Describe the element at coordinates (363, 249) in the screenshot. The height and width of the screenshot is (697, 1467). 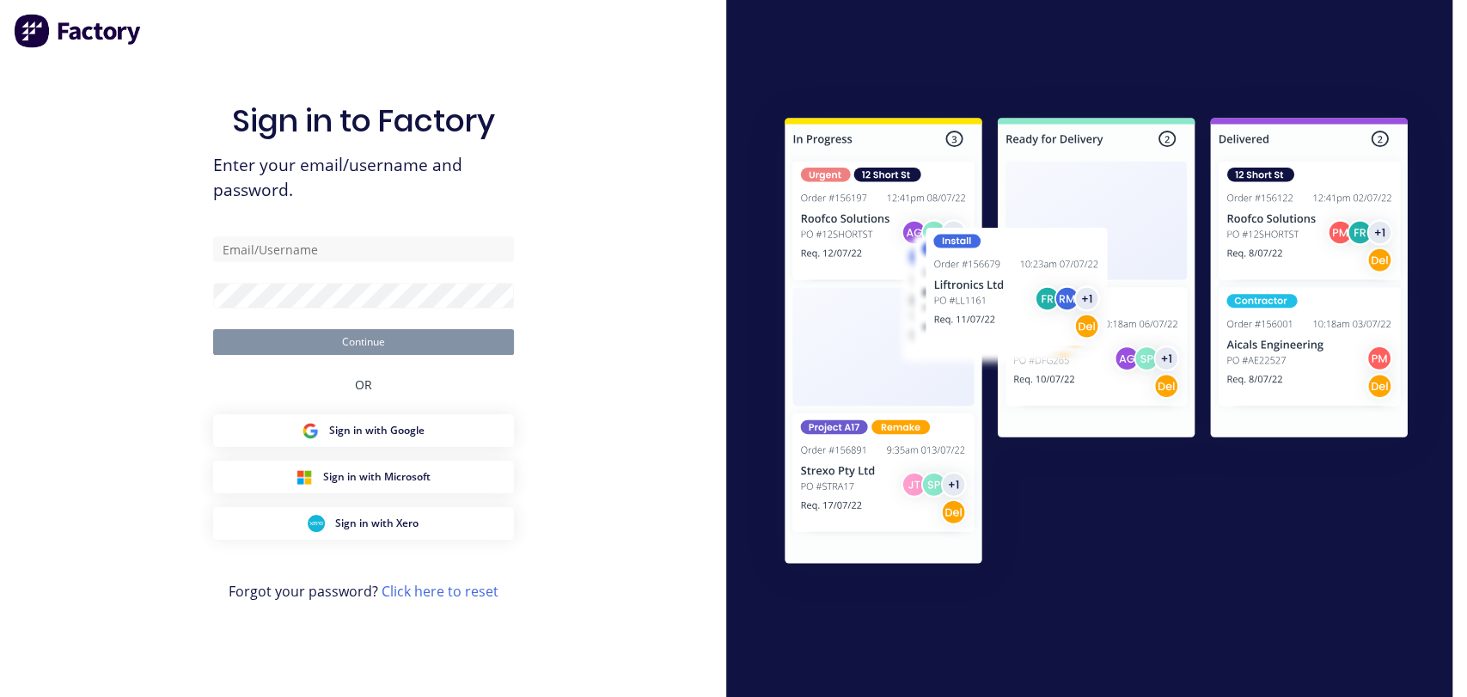
I see `input: Email/Username` at that location.